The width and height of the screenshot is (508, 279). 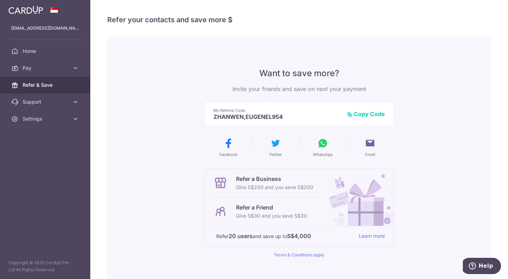 I want to click on a: Terms & Conditions apply, so click(x=299, y=255).